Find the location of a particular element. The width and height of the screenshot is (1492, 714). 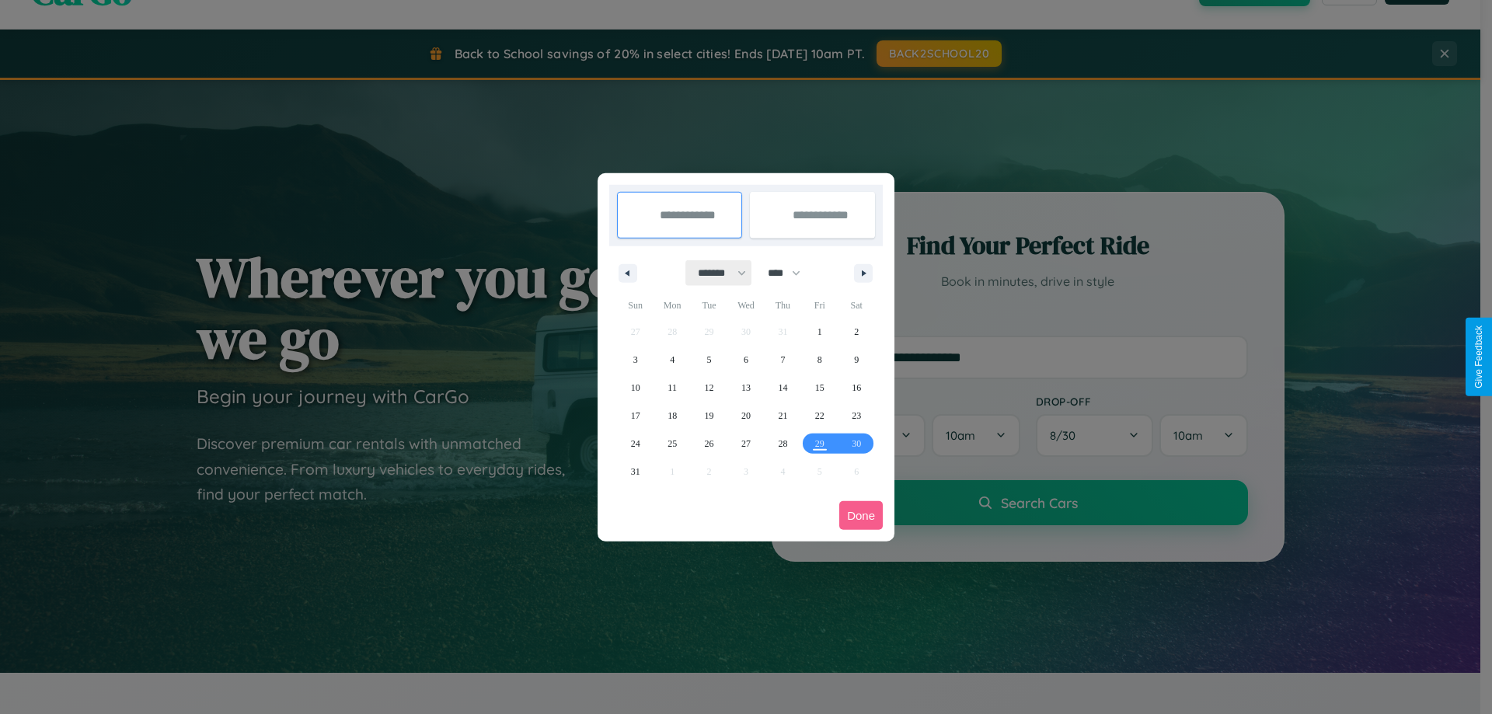

span: Thu is located at coordinates (782, 305).